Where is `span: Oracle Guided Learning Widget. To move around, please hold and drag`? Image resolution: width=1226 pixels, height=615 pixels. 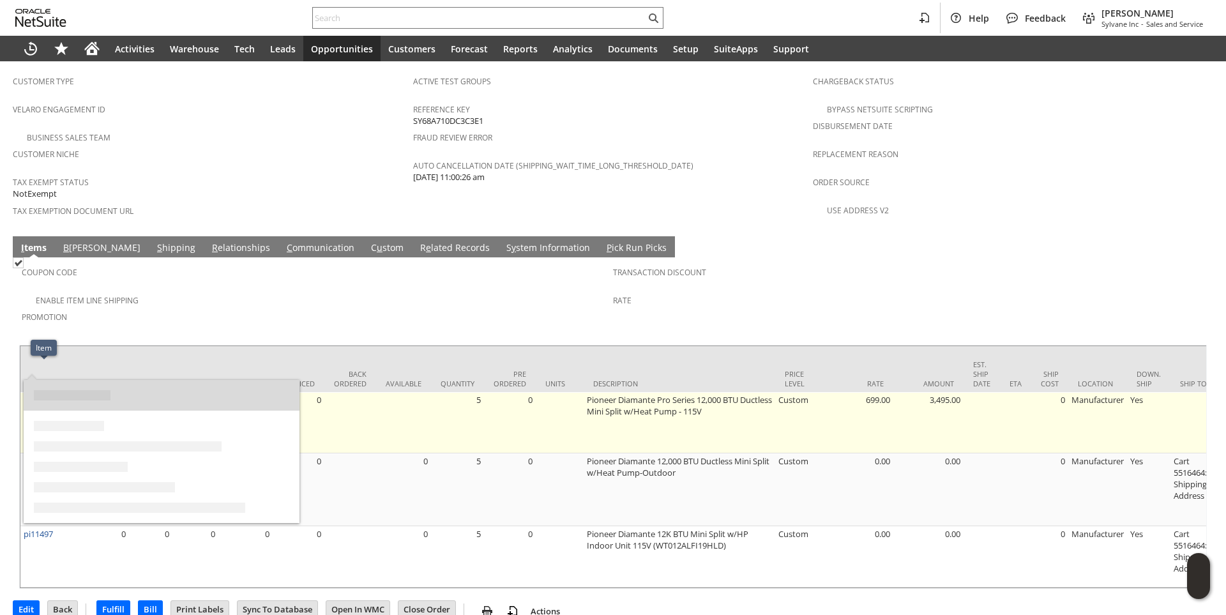 span: Oracle Guided Learning Widget. To move around, please hold and drag is located at coordinates (1199, 588).